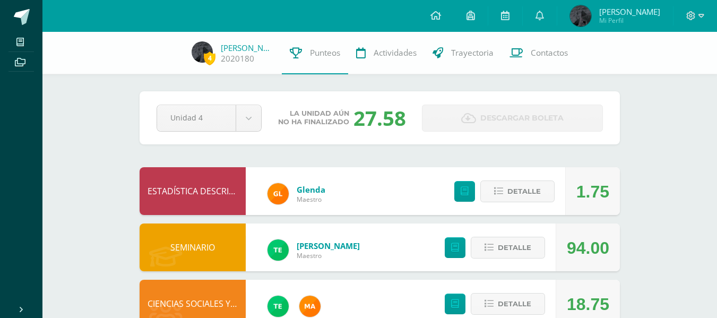 The height and width of the screenshot is (318, 717). Describe the element at coordinates (473, 53) in the screenshot. I see `span: Trayectoria` at that location.